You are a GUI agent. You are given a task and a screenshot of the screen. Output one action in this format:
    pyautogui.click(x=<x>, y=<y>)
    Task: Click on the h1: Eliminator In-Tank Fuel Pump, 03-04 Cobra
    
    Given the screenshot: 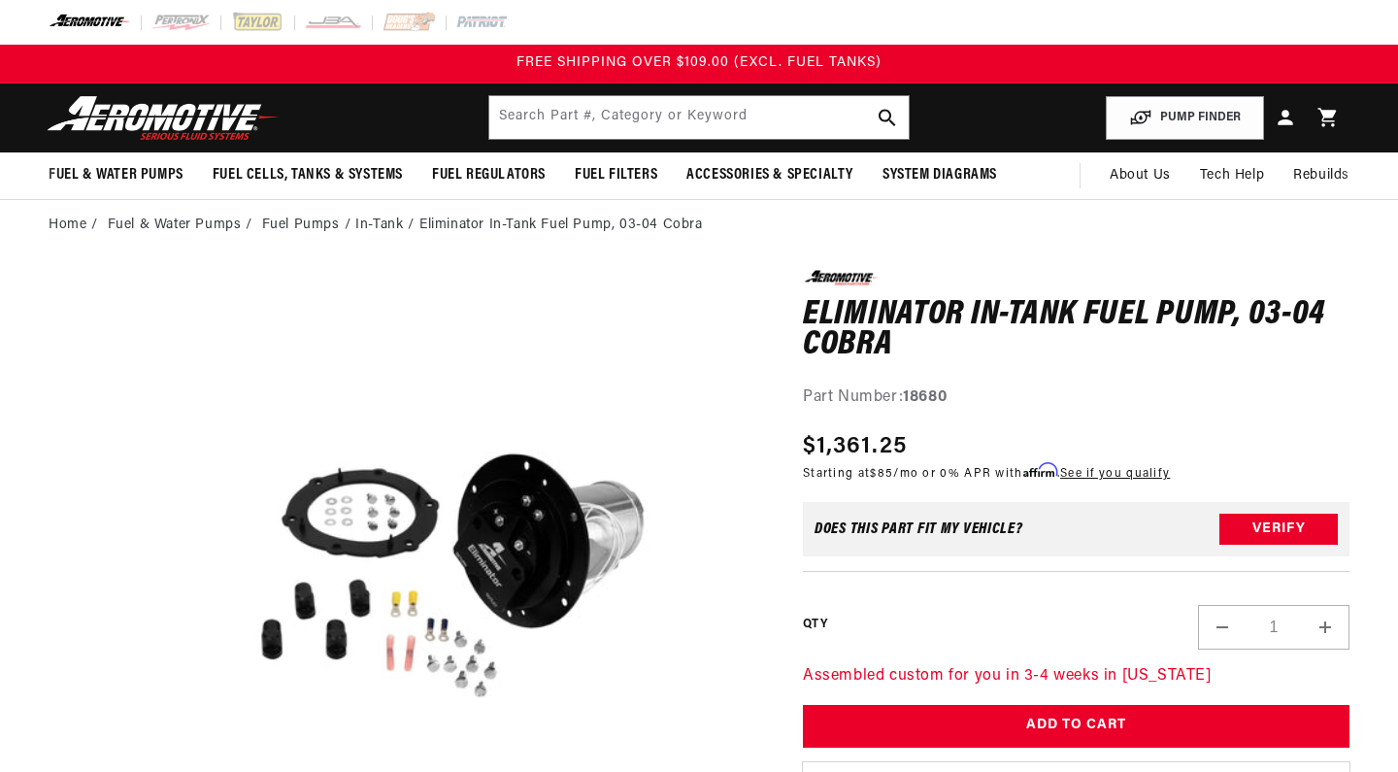 What is the action you would take?
    pyautogui.click(x=1076, y=330)
    